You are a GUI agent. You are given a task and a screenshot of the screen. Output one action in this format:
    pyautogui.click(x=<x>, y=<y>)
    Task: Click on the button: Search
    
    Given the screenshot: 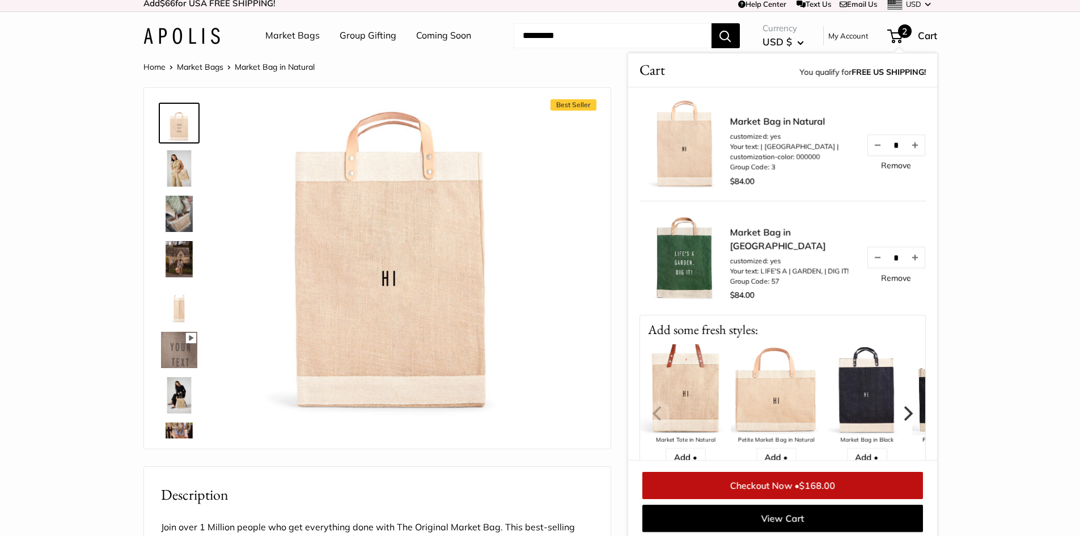 What is the action you would take?
    pyautogui.click(x=725, y=36)
    